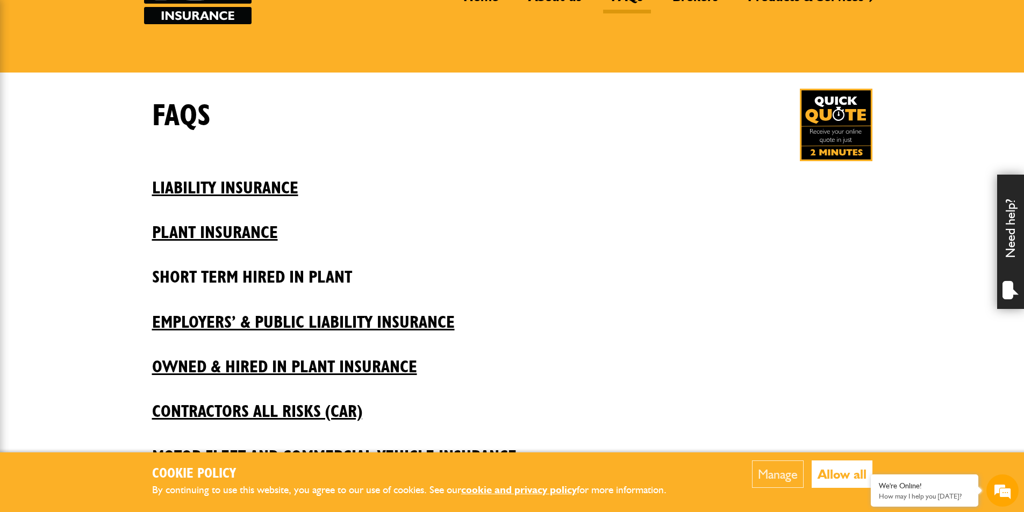 This screenshot has width=1024, height=512. I want to click on a: Contractors All Risks (CAR), so click(512, 404).